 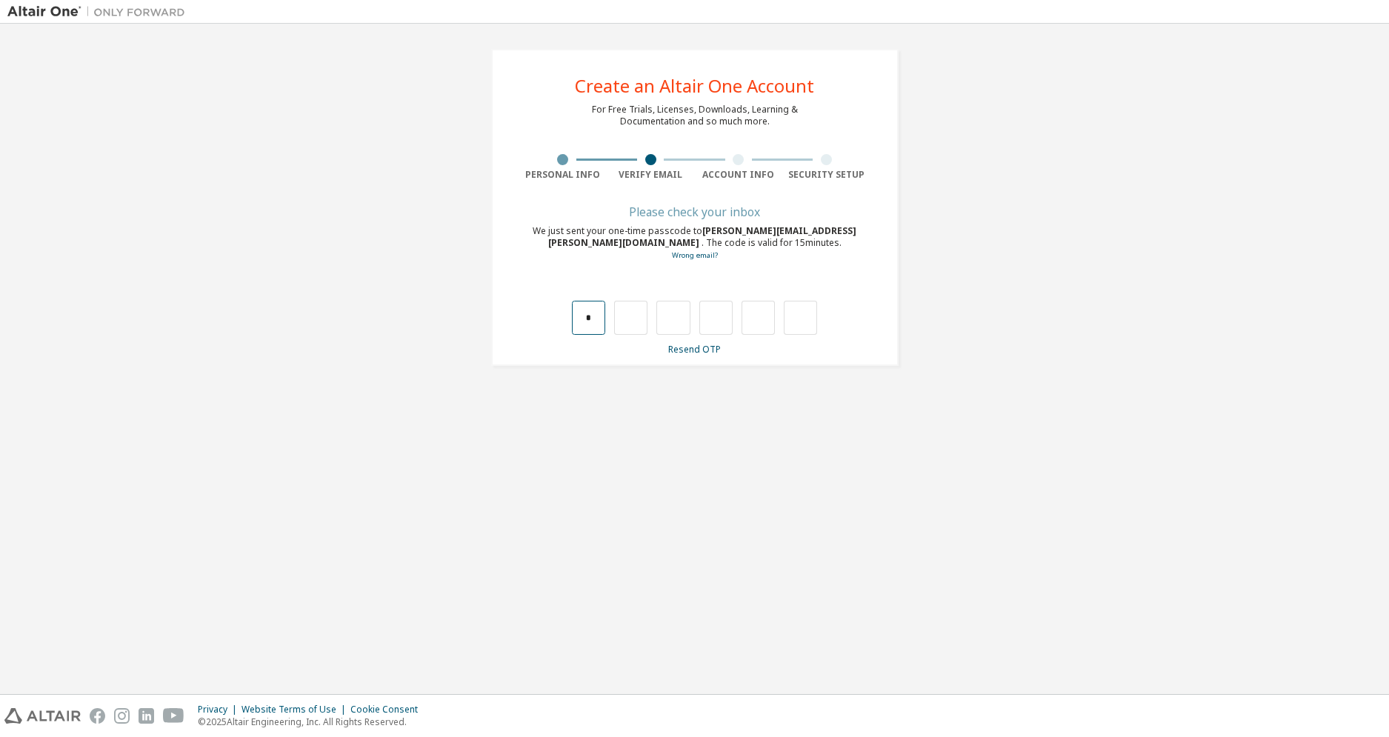 What do you see at coordinates (146, 715) in the screenshot?
I see `img: linkedin.svg` at bounding box center [146, 715].